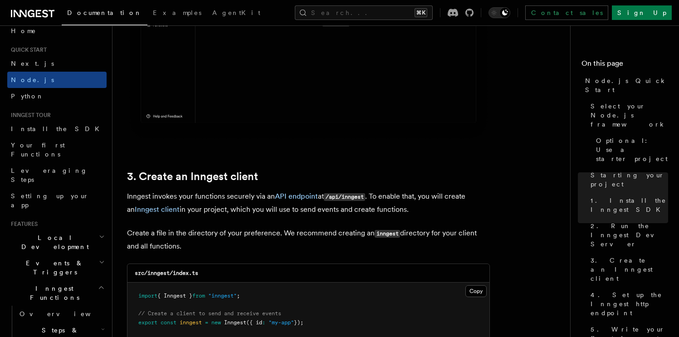 This screenshot has width=679, height=337. What do you see at coordinates (166, 273) in the screenshot?
I see `code: src/inngest/index.ts` at bounding box center [166, 273].